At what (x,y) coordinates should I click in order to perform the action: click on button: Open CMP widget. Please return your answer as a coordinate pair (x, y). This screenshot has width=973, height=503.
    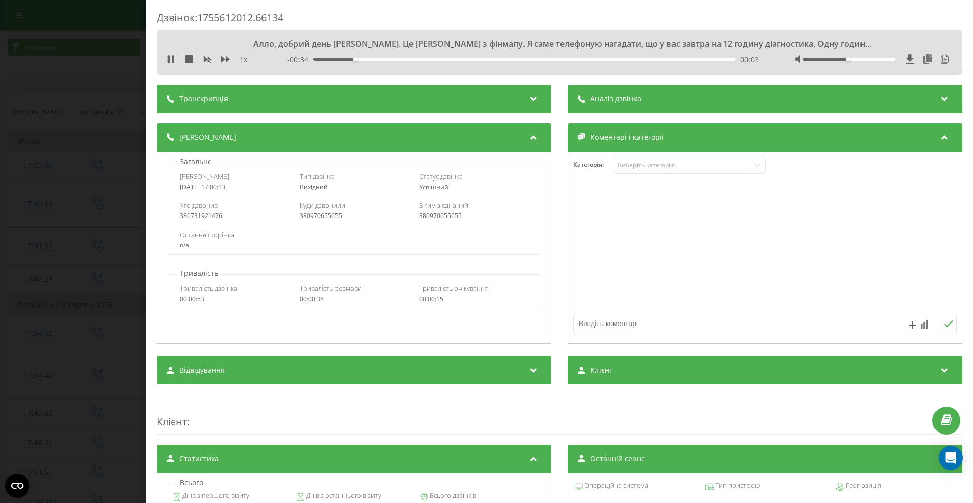
    Looking at the image, I should click on (17, 485).